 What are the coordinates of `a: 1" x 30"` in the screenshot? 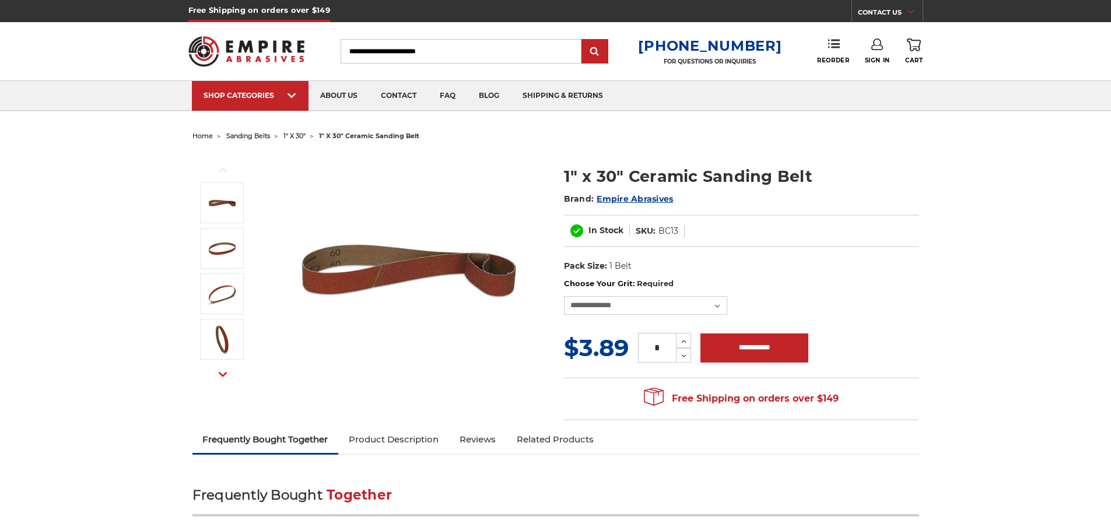 It's located at (294, 136).